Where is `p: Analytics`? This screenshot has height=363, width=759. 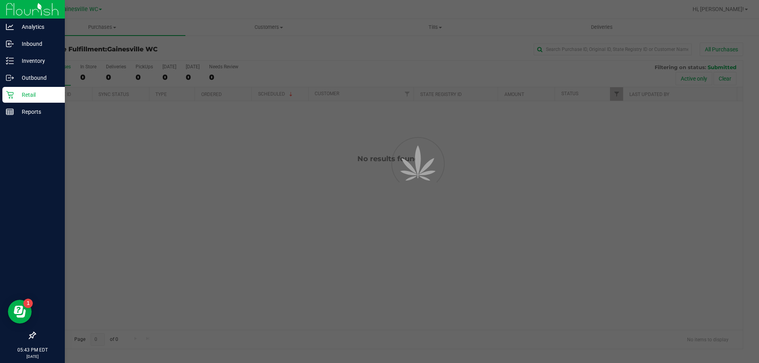
p: Analytics is located at coordinates (38, 27).